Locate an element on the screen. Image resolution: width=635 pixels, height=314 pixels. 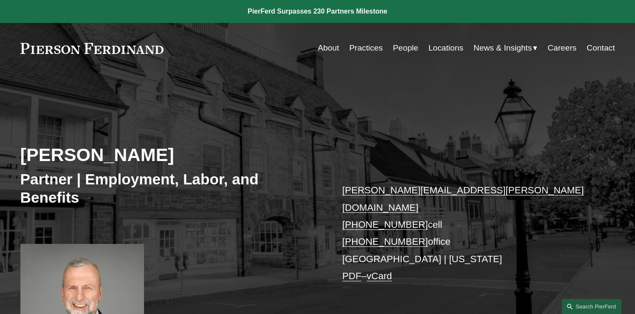
a: People is located at coordinates (406, 48).